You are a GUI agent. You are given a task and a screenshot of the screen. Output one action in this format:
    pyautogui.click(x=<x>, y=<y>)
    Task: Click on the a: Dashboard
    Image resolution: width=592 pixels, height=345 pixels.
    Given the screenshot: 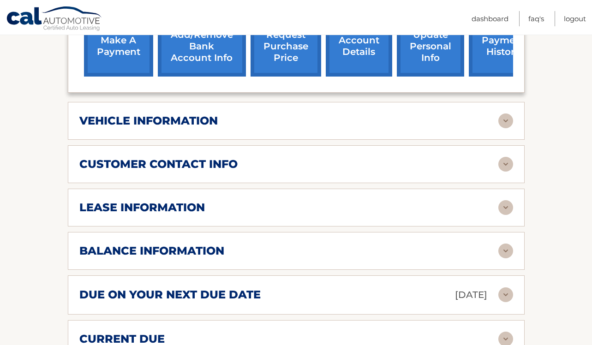 What is the action you would take?
    pyautogui.click(x=490, y=18)
    